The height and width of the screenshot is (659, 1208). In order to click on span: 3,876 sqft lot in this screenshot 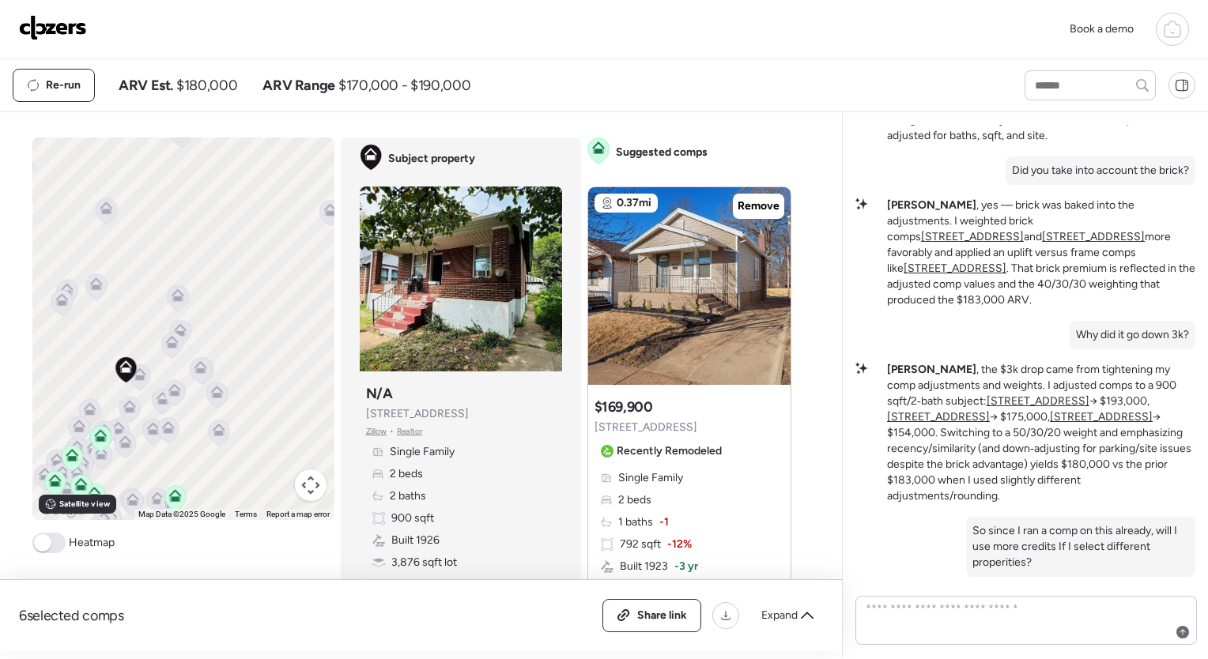, I will do `click(424, 563)`.